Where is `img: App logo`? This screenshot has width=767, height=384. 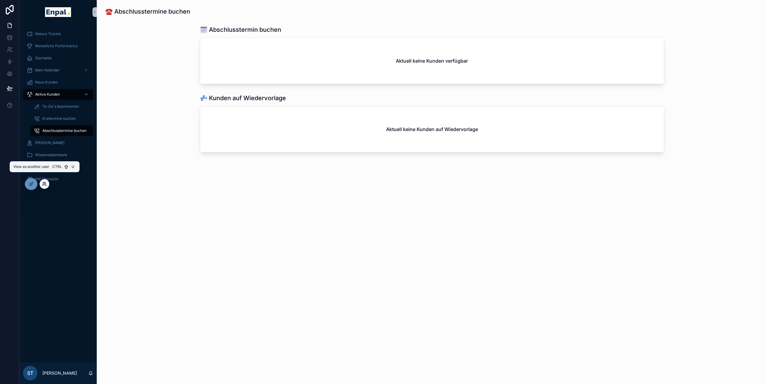 img: App logo is located at coordinates (58, 12).